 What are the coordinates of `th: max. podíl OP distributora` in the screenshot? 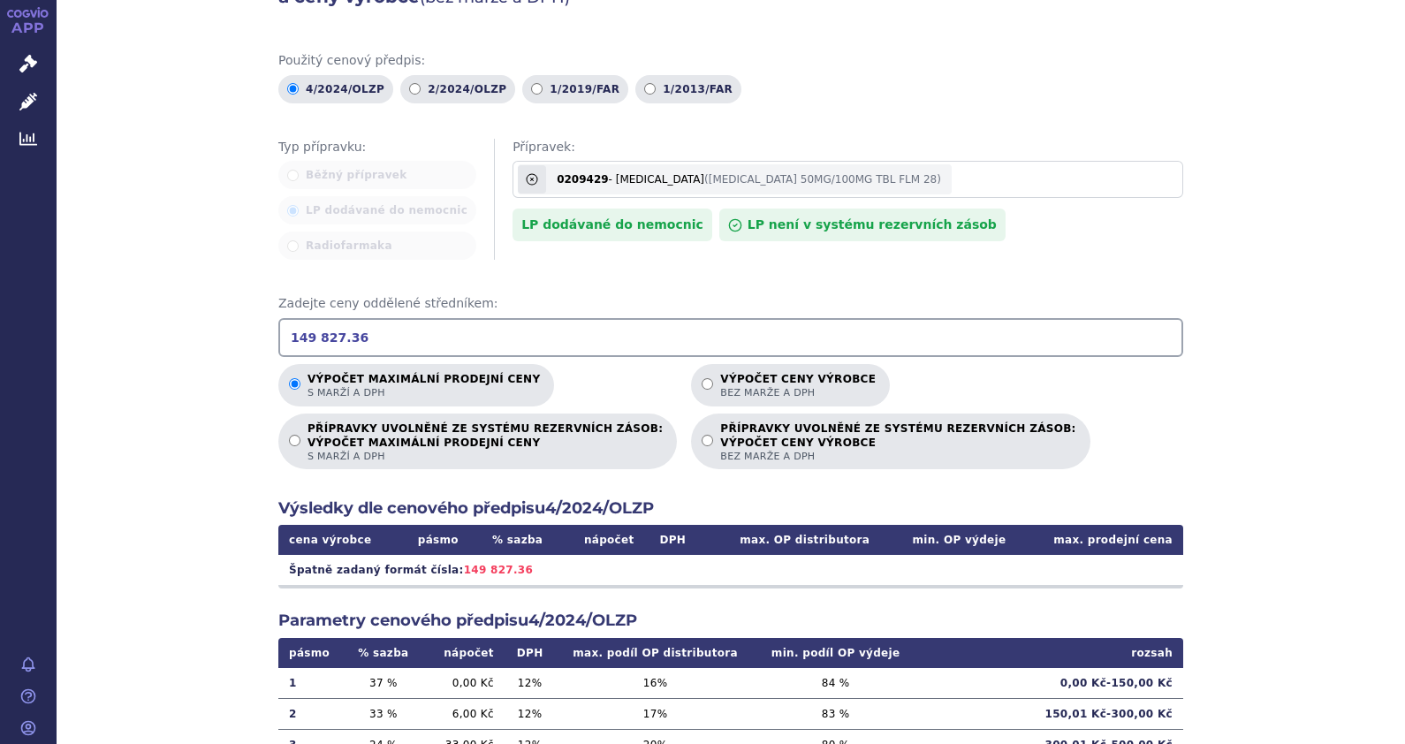 It's located at (655, 653).